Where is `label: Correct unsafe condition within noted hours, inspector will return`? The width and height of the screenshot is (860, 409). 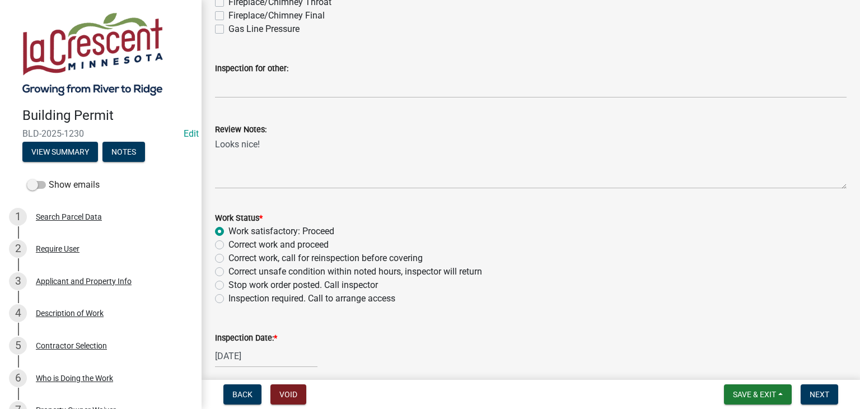
label: Correct unsafe condition within noted hours, inspector will return is located at coordinates (355, 272).